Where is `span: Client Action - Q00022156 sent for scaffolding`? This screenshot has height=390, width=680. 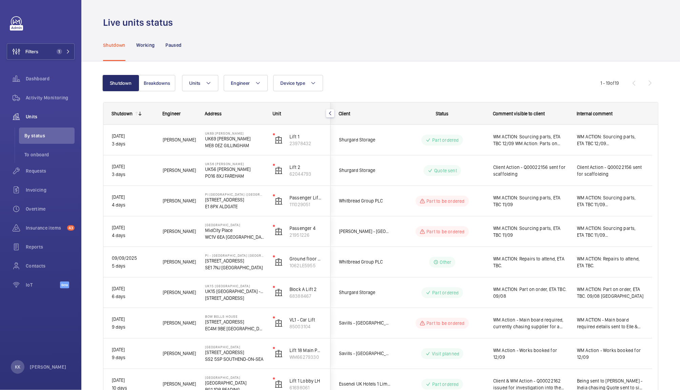
span: Client Action - Q00022156 sent for scaffolding is located at coordinates (531, 171).